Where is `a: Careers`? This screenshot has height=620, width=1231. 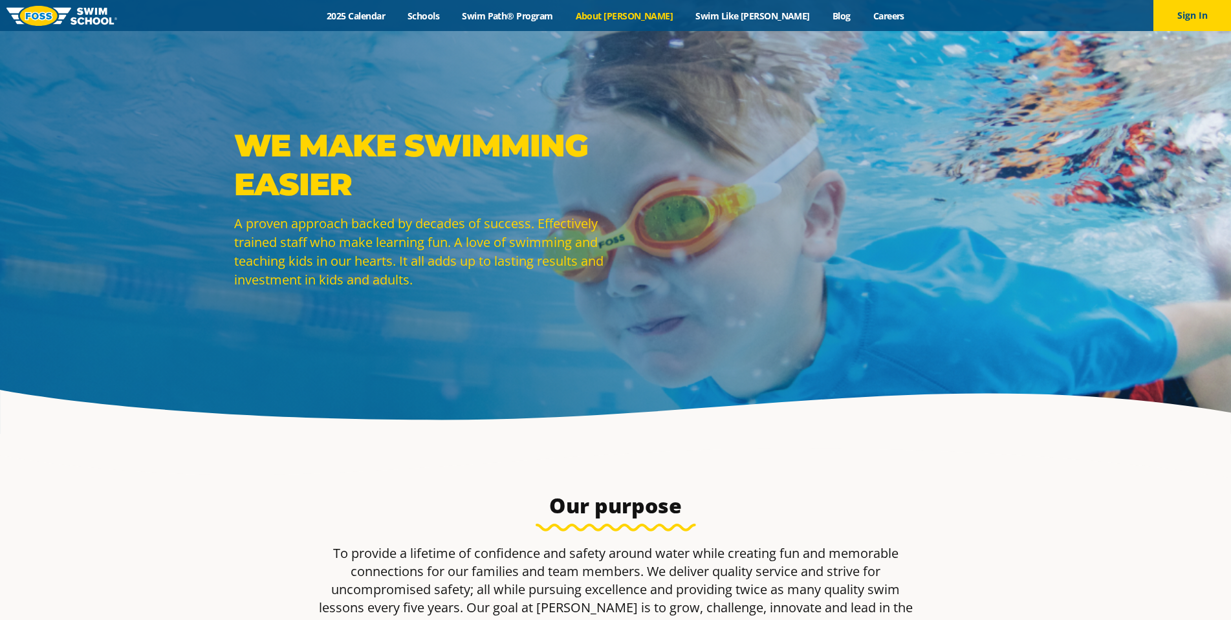
a: Careers is located at coordinates (888, 16).